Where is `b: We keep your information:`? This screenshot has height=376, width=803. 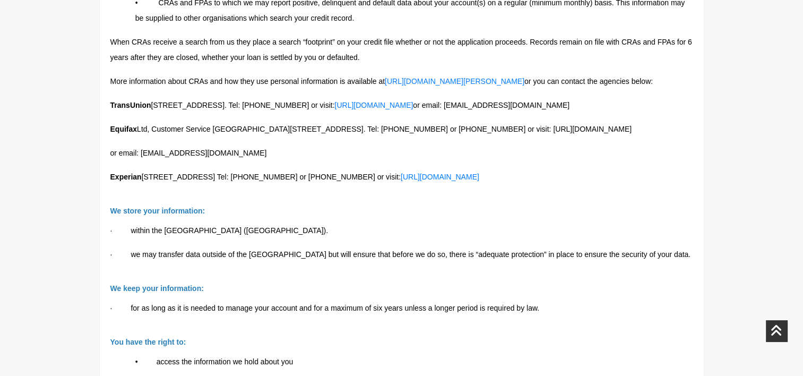 b: We keep your information: is located at coordinates (157, 288).